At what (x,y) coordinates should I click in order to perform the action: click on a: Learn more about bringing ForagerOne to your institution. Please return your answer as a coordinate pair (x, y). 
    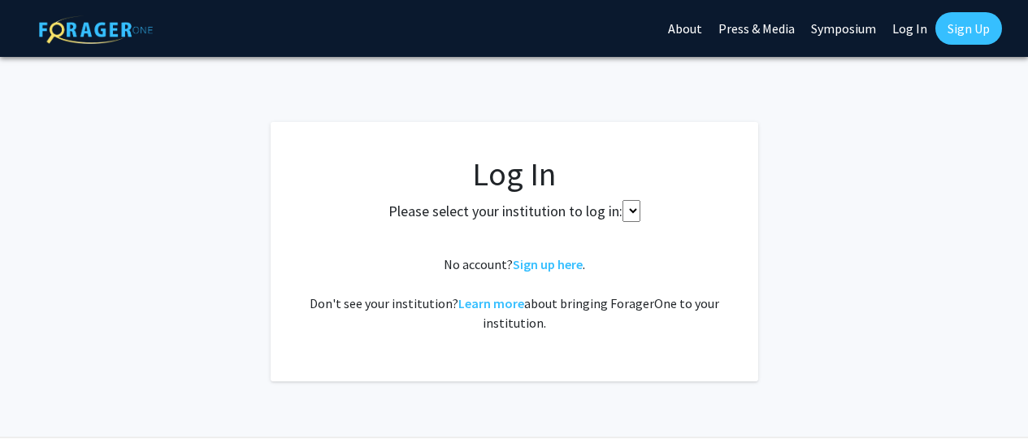
    Looking at the image, I should click on (491, 303).